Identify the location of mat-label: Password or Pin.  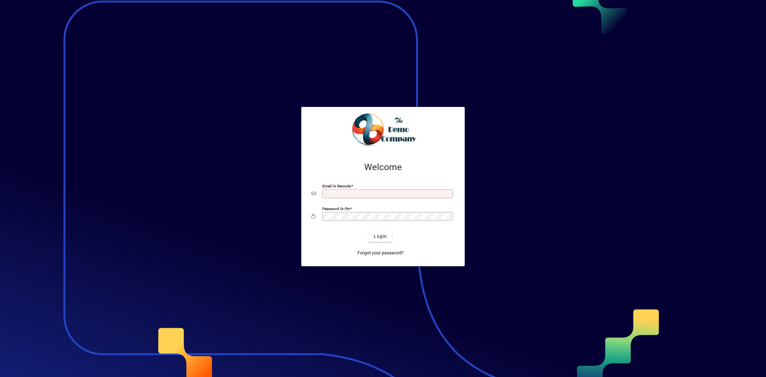
(336, 209).